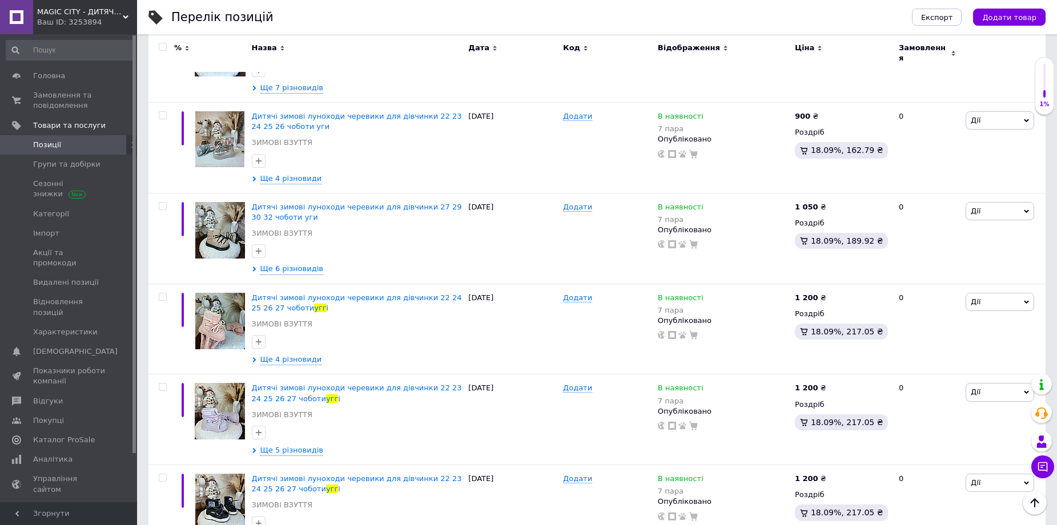 The width and height of the screenshot is (1057, 525). Describe the element at coordinates (87, 22) in the screenshot. I see `div: Ваш ID: 3253894` at that location.